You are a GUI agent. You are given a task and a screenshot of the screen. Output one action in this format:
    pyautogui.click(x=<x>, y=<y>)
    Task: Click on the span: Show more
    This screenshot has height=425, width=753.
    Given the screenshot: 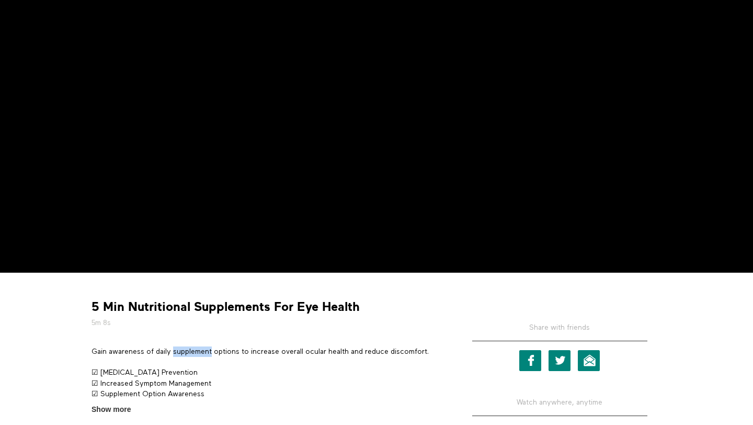 What is the action you would take?
    pyautogui.click(x=111, y=409)
    